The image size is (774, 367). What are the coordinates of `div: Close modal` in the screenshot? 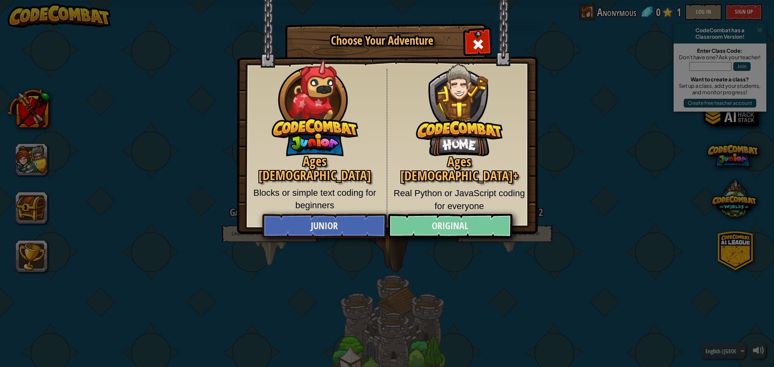 It's located at (478, 43).